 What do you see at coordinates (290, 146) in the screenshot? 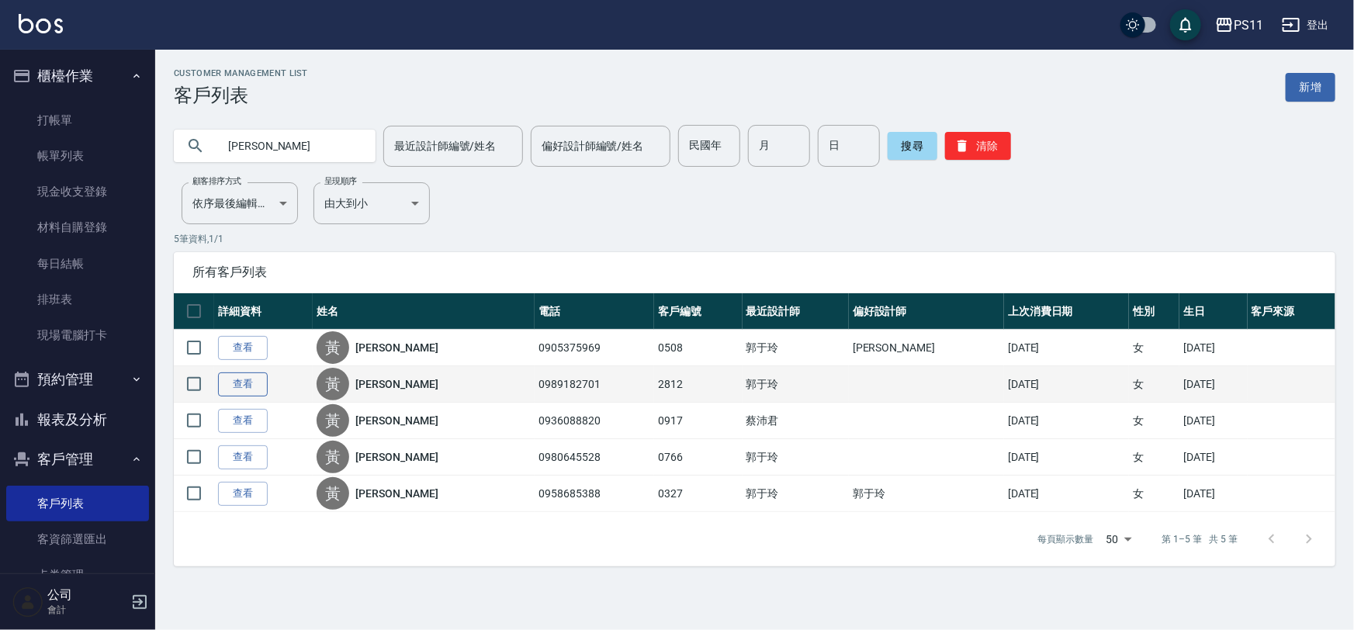
I see `input: 搜尋關鍵字` at bounding box center [290, 146].